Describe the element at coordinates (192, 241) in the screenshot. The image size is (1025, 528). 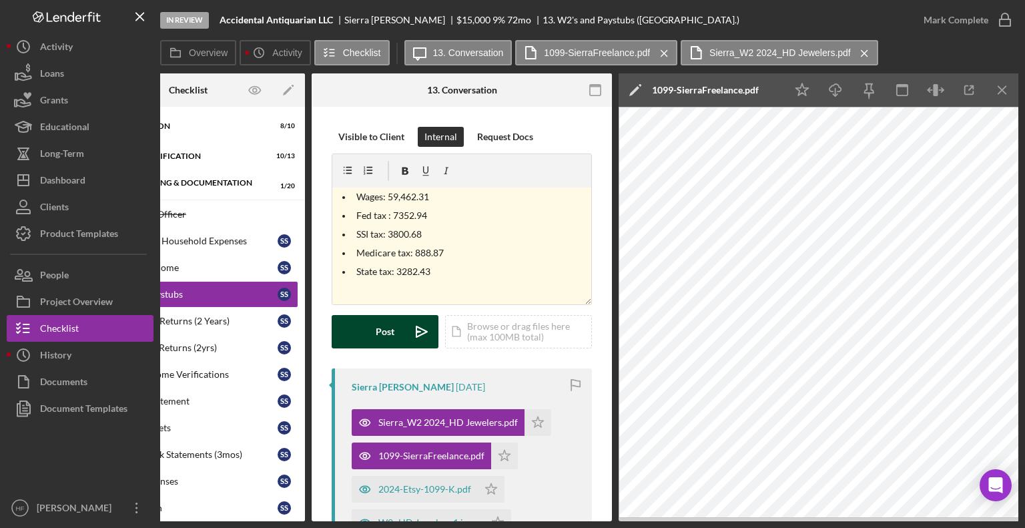
I see `div: Personal and Household Expenses` at that location.